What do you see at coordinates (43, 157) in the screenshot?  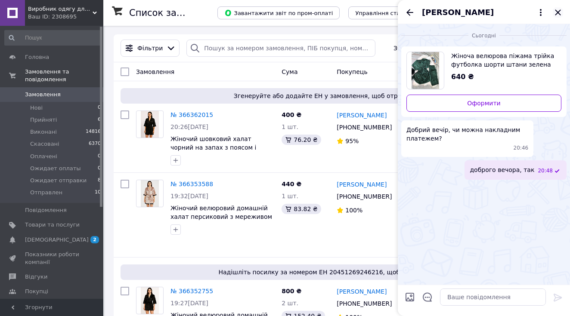 I see `span: Оплачені` at bounding box center [43, 157].